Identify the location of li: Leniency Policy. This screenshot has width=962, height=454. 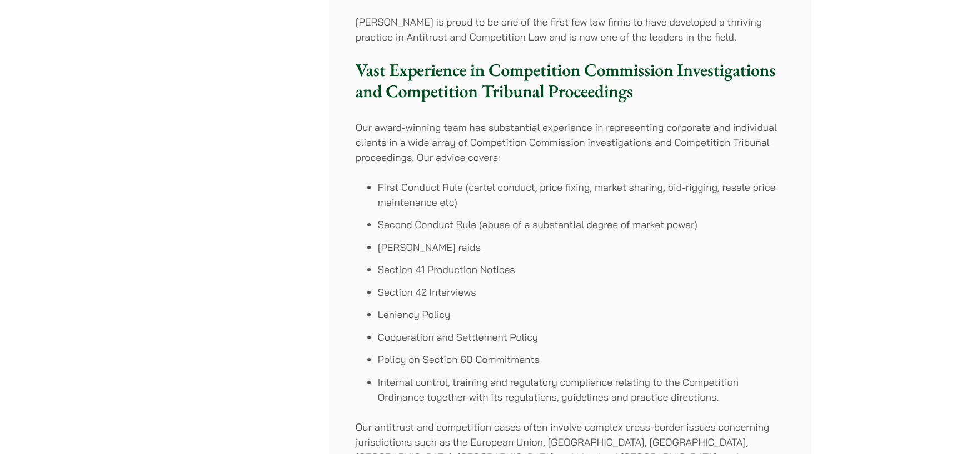
(581, 314).